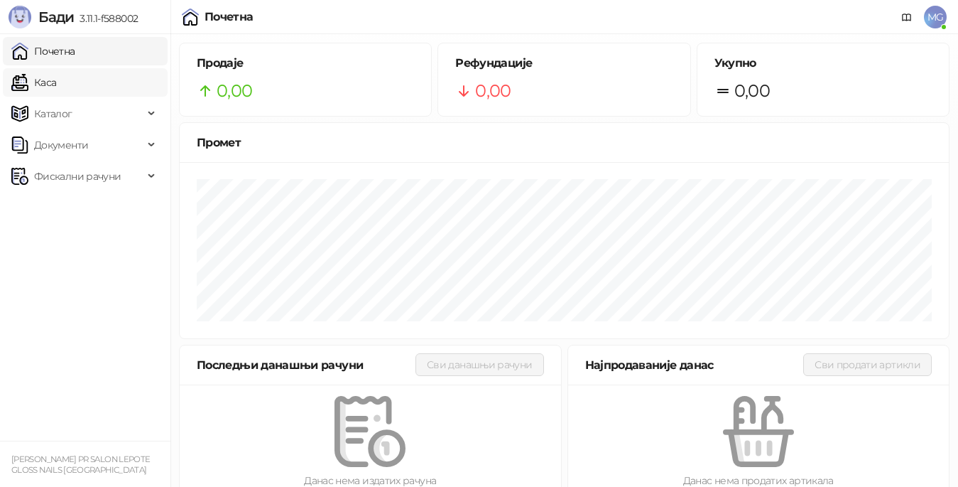 This screenshot has height=487, width=958. I want to click on button: Сви данашњи рачуни, so click(480, 364).